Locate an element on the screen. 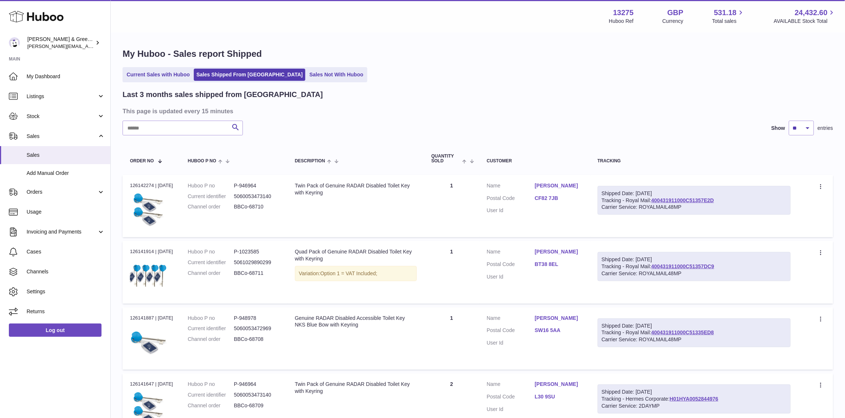 The width and height of the screenshot is (845, 418). span: entries is located at coordinates (825, 128).